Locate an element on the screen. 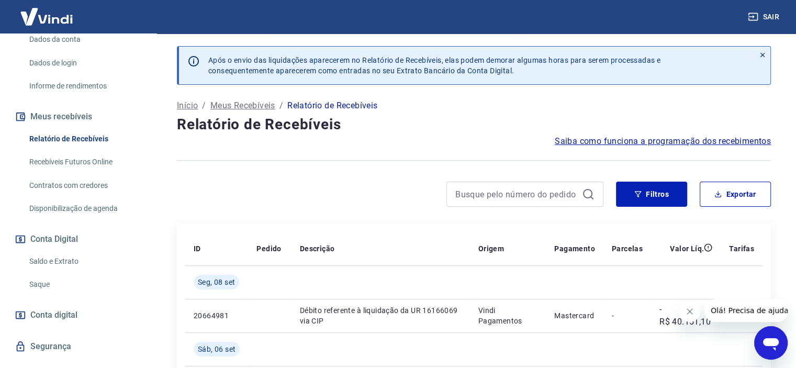  button: Exportar is located at coordinates (735, 194).